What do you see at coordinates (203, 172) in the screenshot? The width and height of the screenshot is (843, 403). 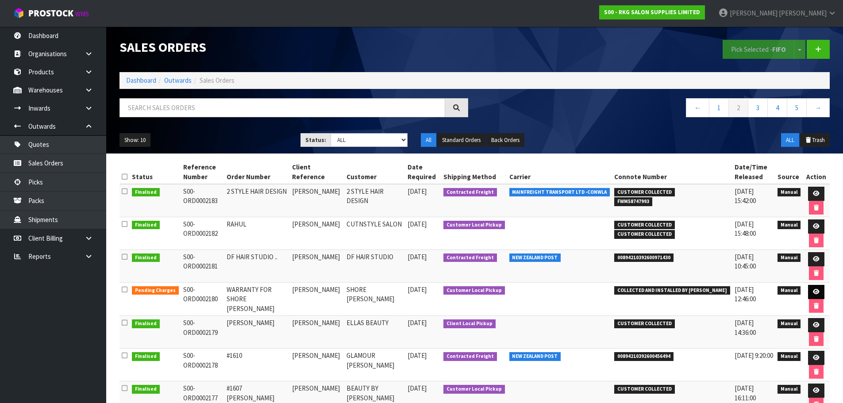 I see `th: Reference Number` at bounding box center [203, 172].